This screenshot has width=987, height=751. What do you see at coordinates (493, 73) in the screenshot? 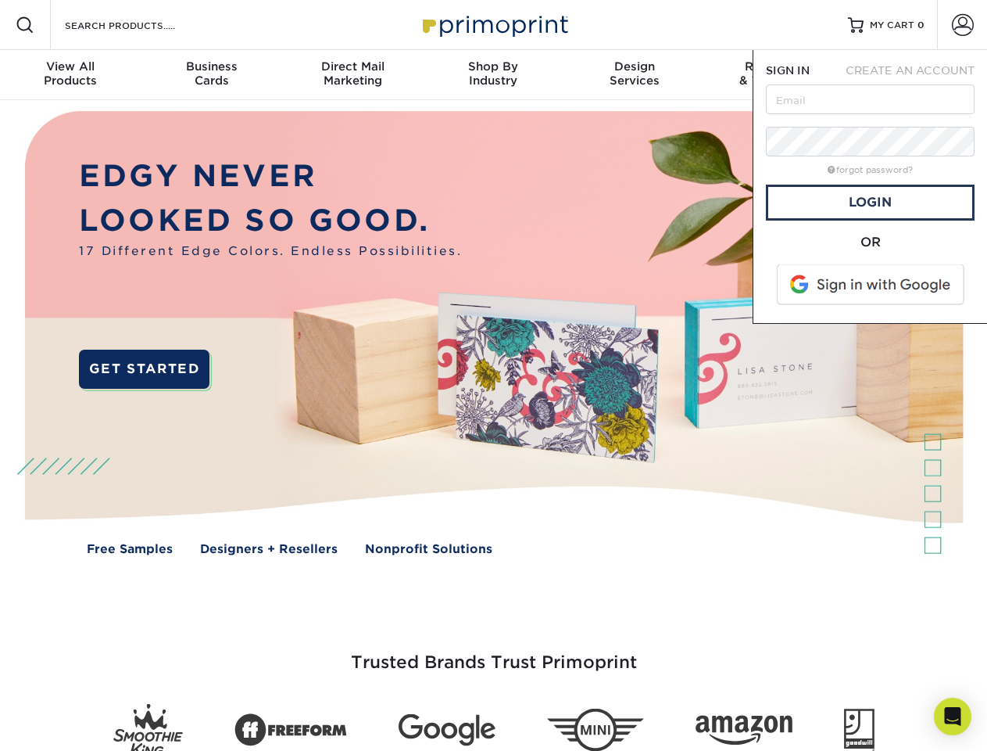
I see `div: Industry` at bounding box center [493, 73].